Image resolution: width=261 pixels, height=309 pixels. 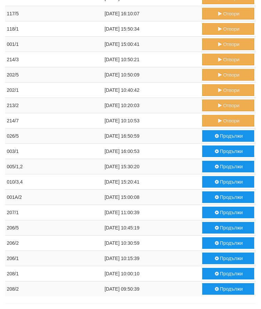 What do you see at coordinates (54, 29) in the screenshot?
I see `td: 118/1` at bounding box center [54, 29].